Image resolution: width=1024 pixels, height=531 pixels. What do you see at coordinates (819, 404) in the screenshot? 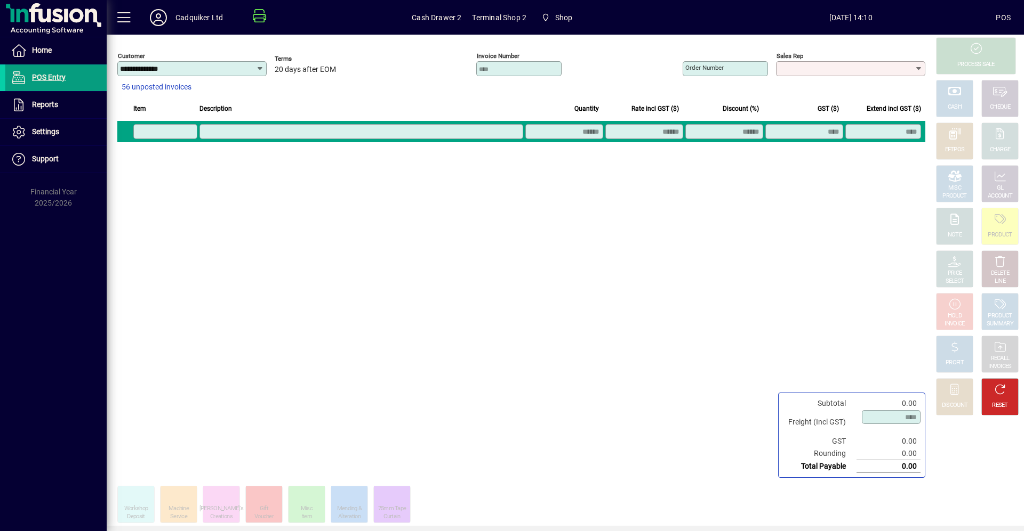
I see `td: Subtotal` at bounding box center [819, 404].